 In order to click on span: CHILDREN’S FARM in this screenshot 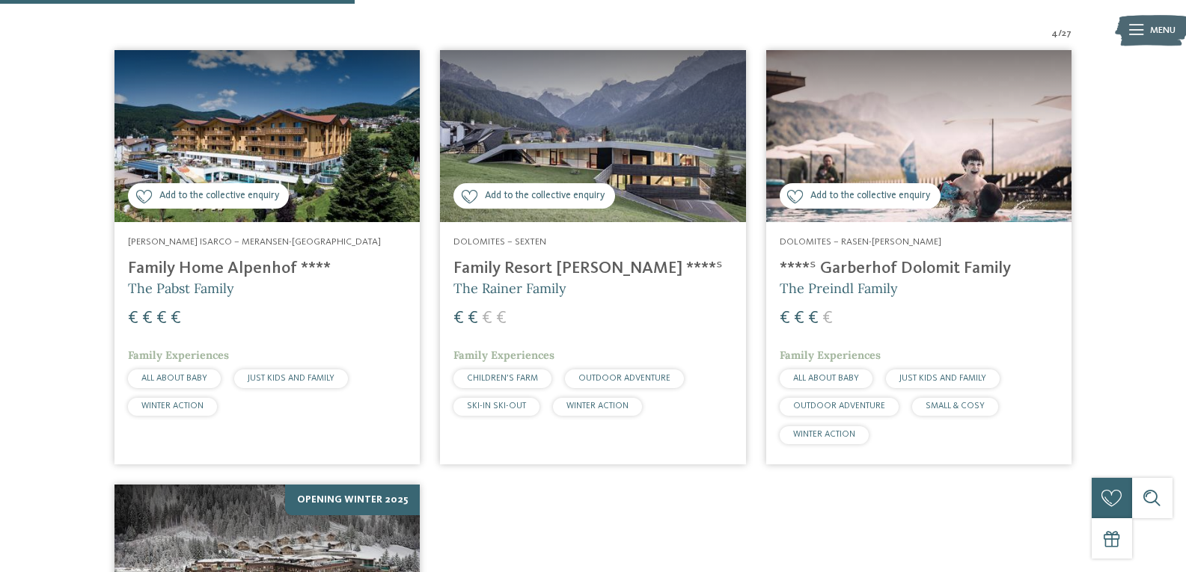, I will do `click(502, 379)`.